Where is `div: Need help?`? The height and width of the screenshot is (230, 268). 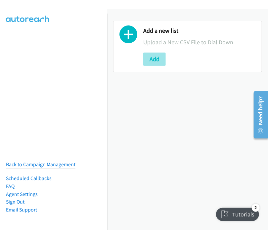
div: Need help? is located at coordinates (11, 22).